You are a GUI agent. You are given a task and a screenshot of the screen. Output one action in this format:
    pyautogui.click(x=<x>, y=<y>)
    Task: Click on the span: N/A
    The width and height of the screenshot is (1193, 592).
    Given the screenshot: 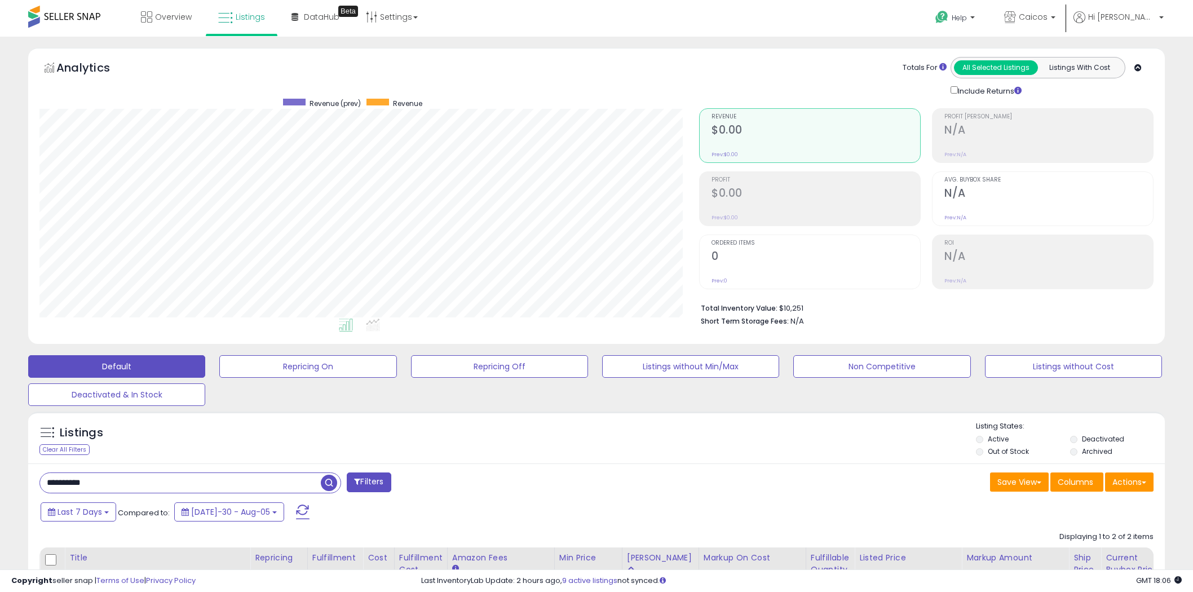 What is the action you would take?
    pyautogui.click(x=798, y=321)
    